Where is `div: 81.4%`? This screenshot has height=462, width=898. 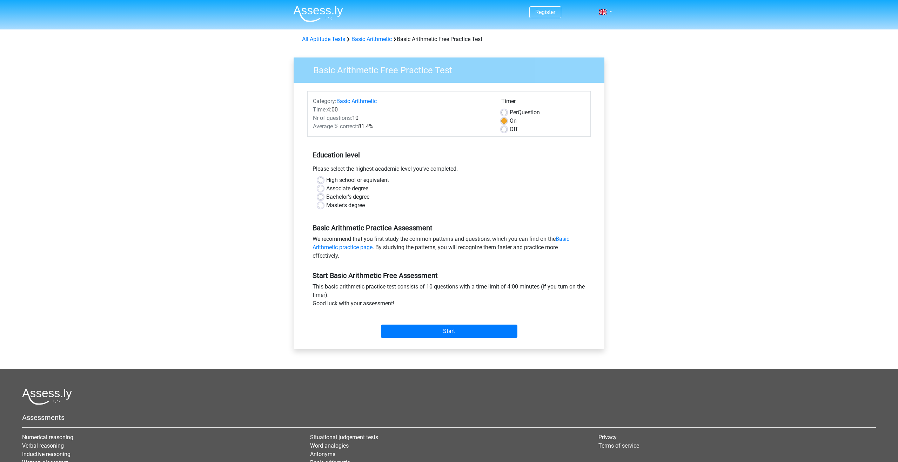 div: 81.4% is located at coordinates (402, 127).